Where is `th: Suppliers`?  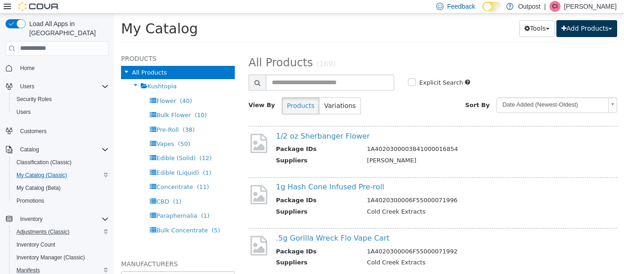 th: Suppliers is located at coordinates (204, 250).